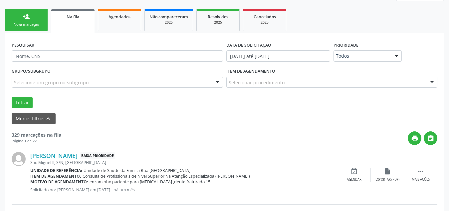 This screenshot has width=449, height=211. What do you see at coordinates (415, 138) in the screenshot?
I see `i: print` at bounding box center [415, 138].